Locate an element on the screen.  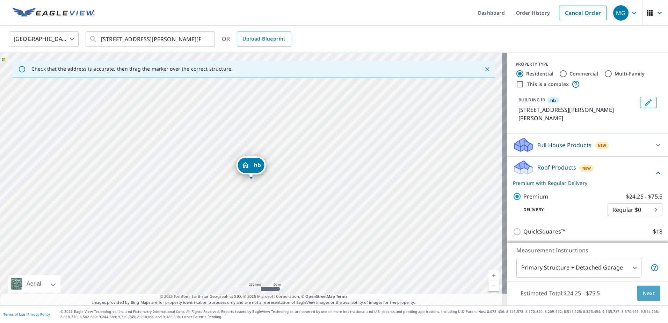
a: Current Level 17, Zoom Out is located at coordinates (494, 286).